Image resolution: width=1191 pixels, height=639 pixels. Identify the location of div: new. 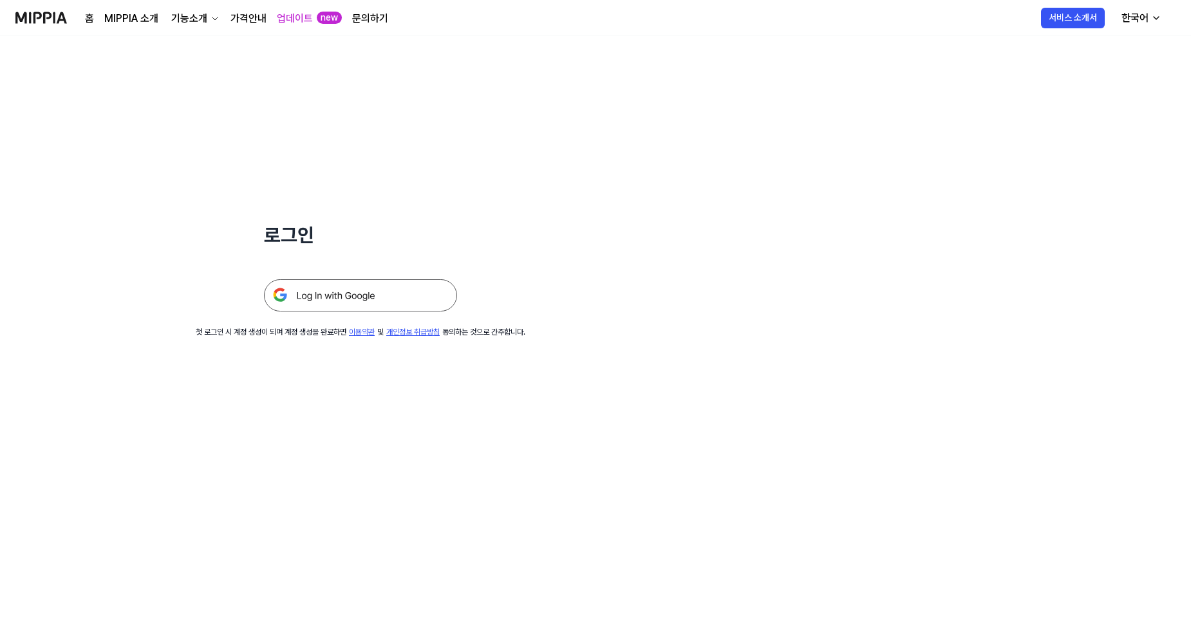
(329, 18).